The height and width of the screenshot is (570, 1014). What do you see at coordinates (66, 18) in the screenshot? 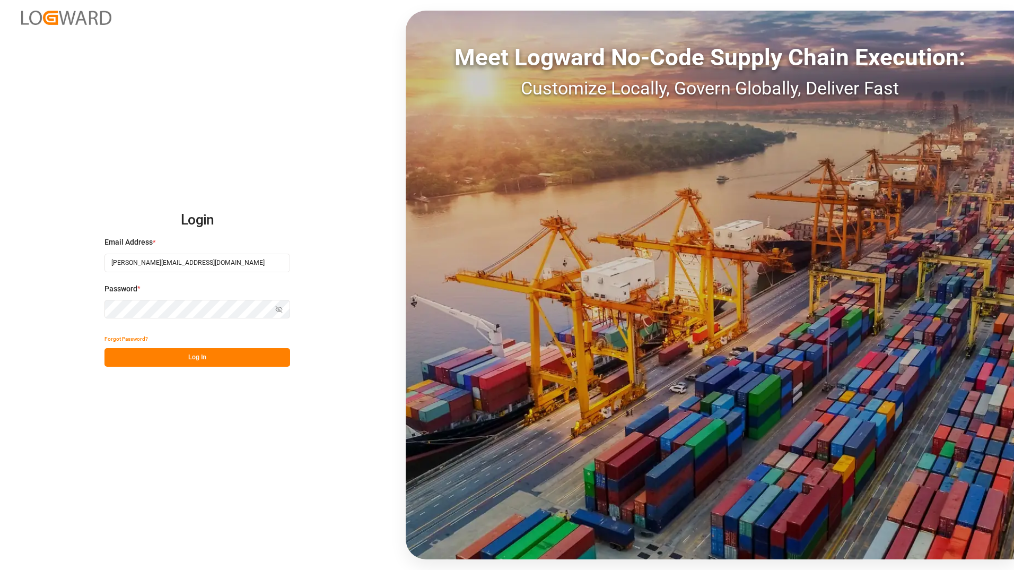
I see `img: Logward_new_orange.png` at bounding box center [66, 18].